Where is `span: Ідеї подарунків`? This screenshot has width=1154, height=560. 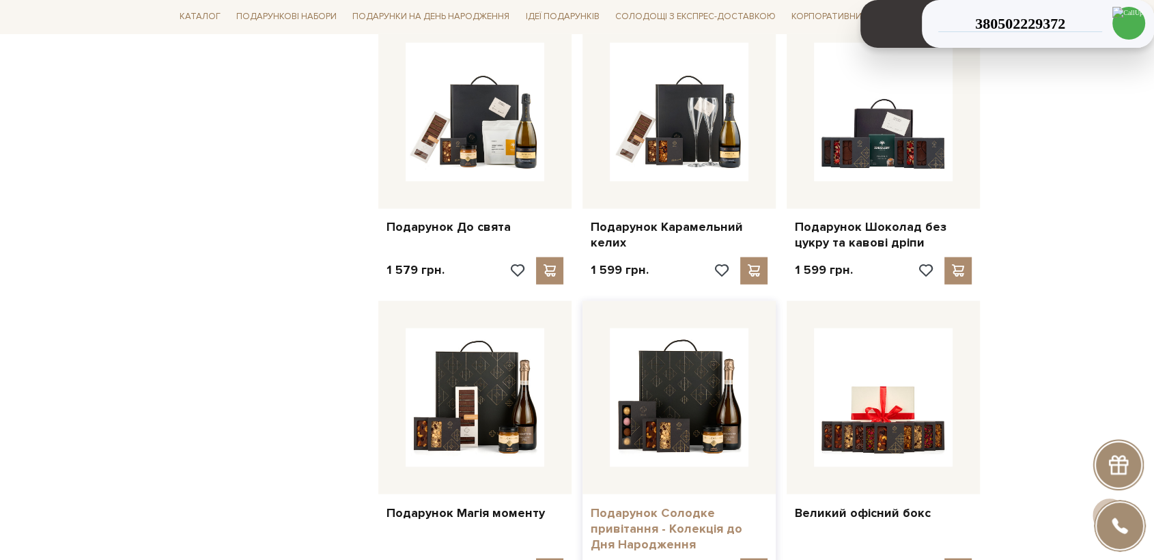
span: Ідеї подарунків is located at coordinates (562, 17).